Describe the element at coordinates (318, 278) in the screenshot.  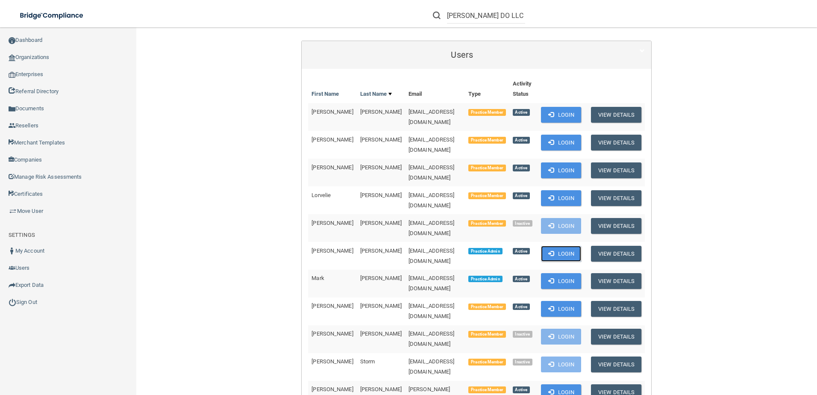
I see `span: Mark` at that location.